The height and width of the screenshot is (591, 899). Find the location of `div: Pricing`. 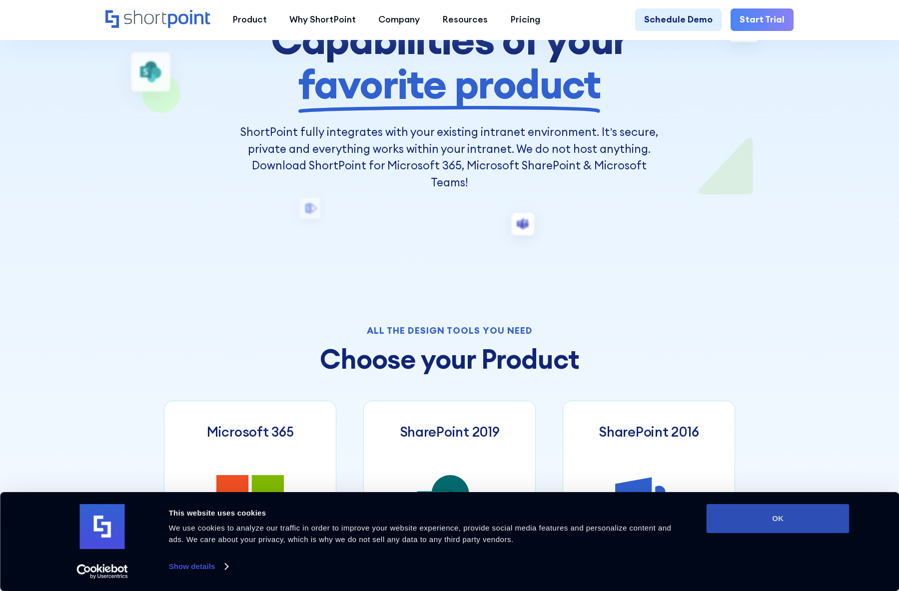

div: Pricing is located at coordinates (525, 19).